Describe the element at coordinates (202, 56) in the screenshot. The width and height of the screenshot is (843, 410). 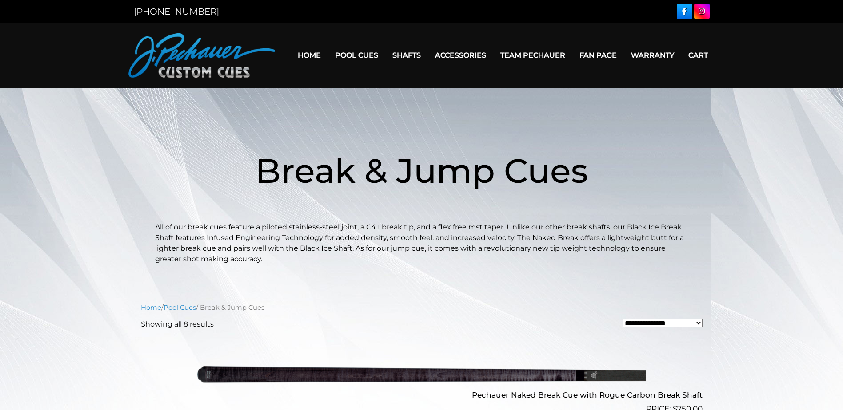
I see `img: Pechauer Custom Cues` at that location.